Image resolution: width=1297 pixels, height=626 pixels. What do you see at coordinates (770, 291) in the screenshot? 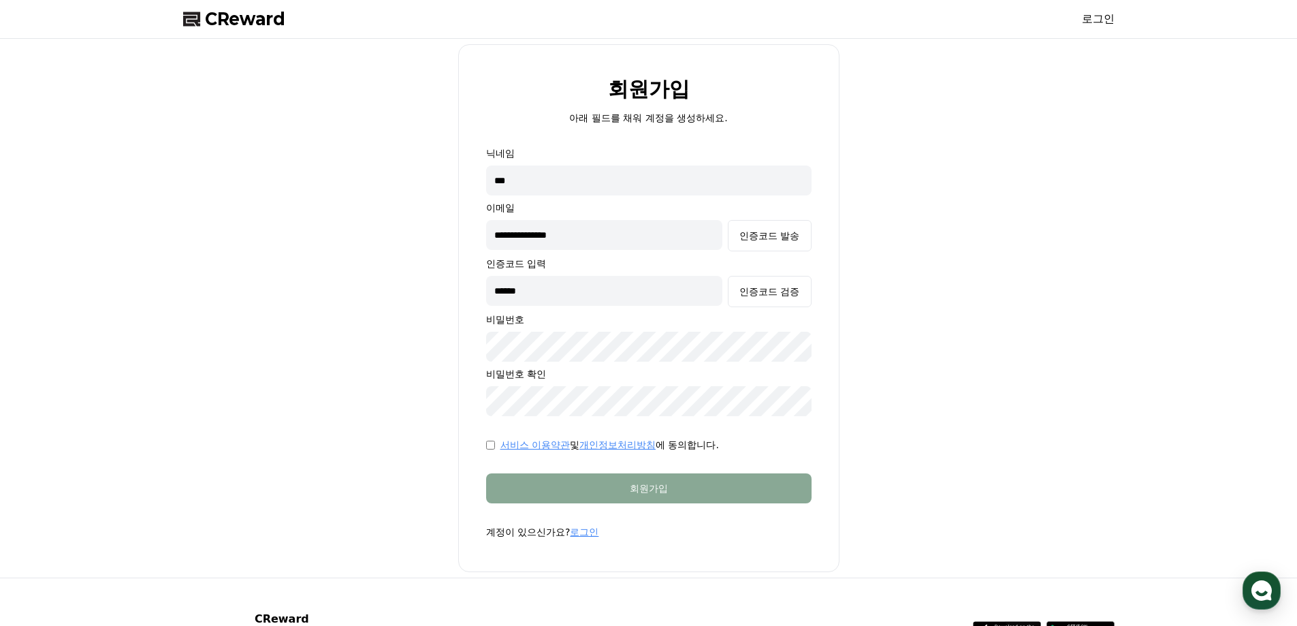
I see `div: 인증코드 검증` at bounding box center [770, 291].